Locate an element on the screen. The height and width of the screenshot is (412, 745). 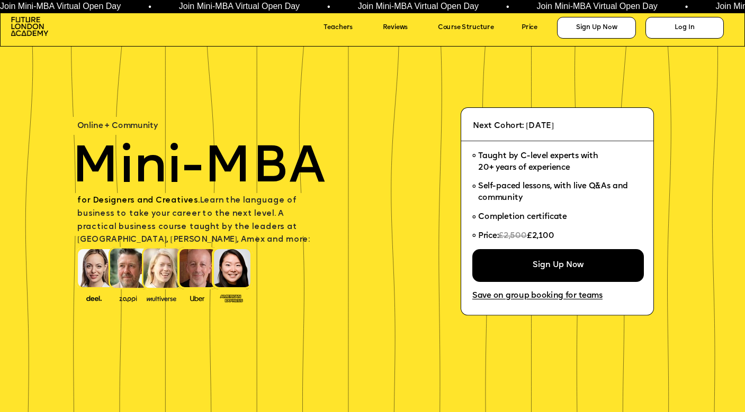
a: Course Structure is located at coordinates (476, 28).